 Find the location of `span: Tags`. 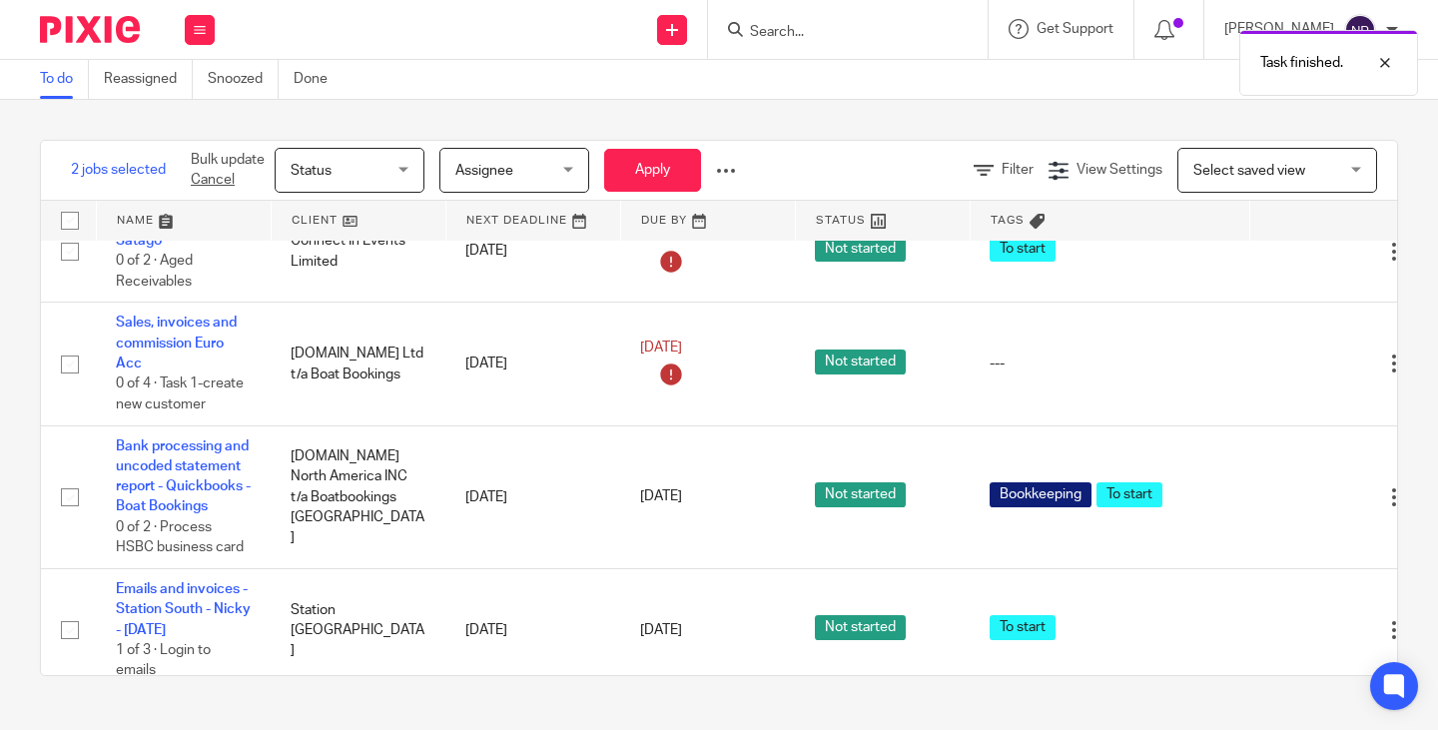

span: Tags is located at coordinates (1008, 220).